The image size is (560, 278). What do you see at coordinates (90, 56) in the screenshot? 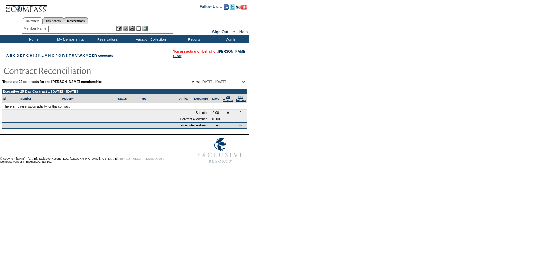
I see `a: Z` at bounding box center [90, 56].